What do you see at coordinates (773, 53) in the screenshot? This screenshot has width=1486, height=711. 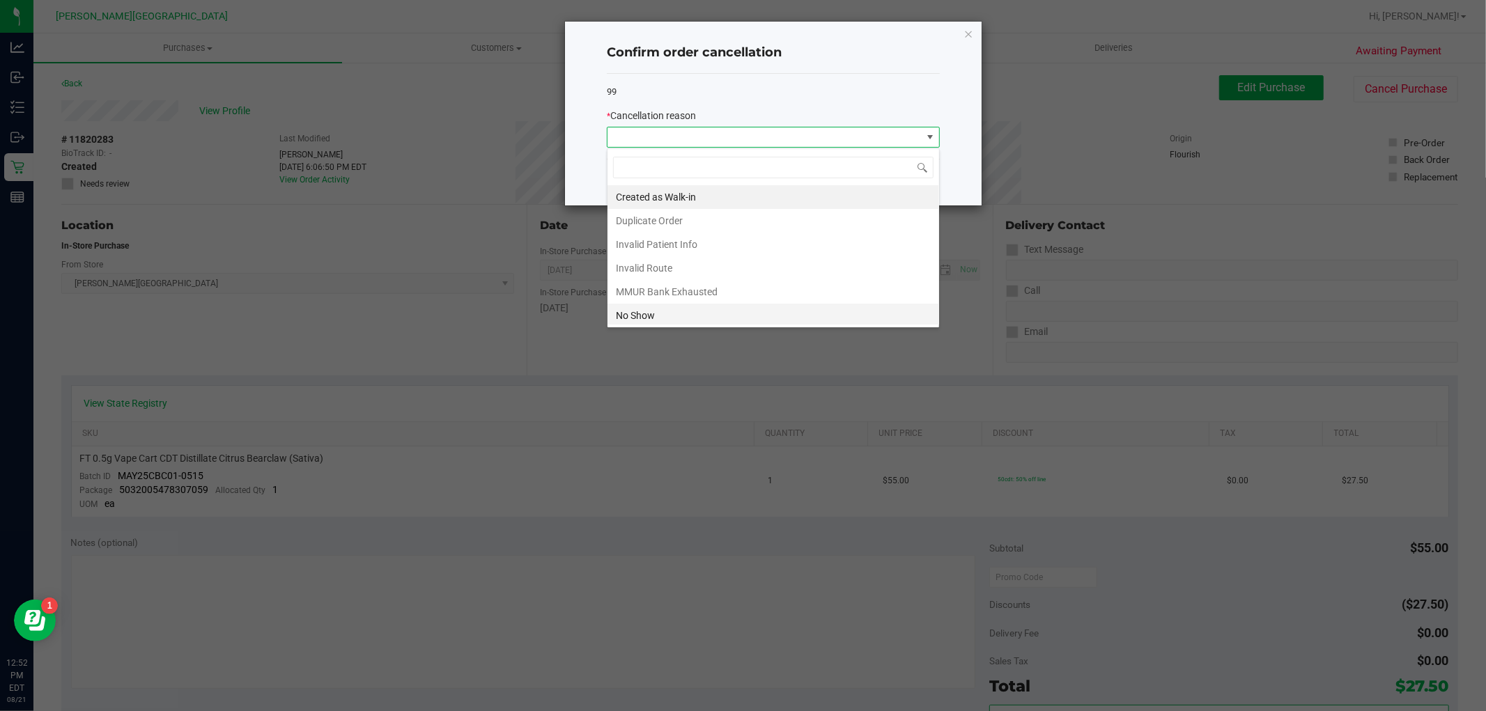 I see `h4: Confirm order cancellation` at bounding box center [773, 53].